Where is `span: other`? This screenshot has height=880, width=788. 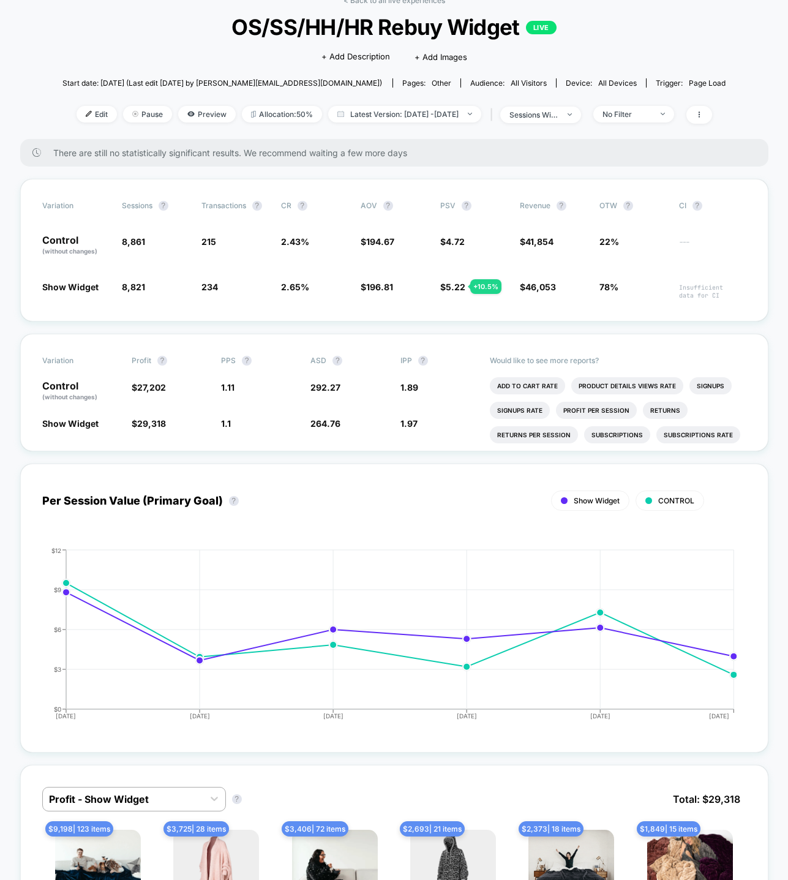
span: other is located at coordinates (442, 83).